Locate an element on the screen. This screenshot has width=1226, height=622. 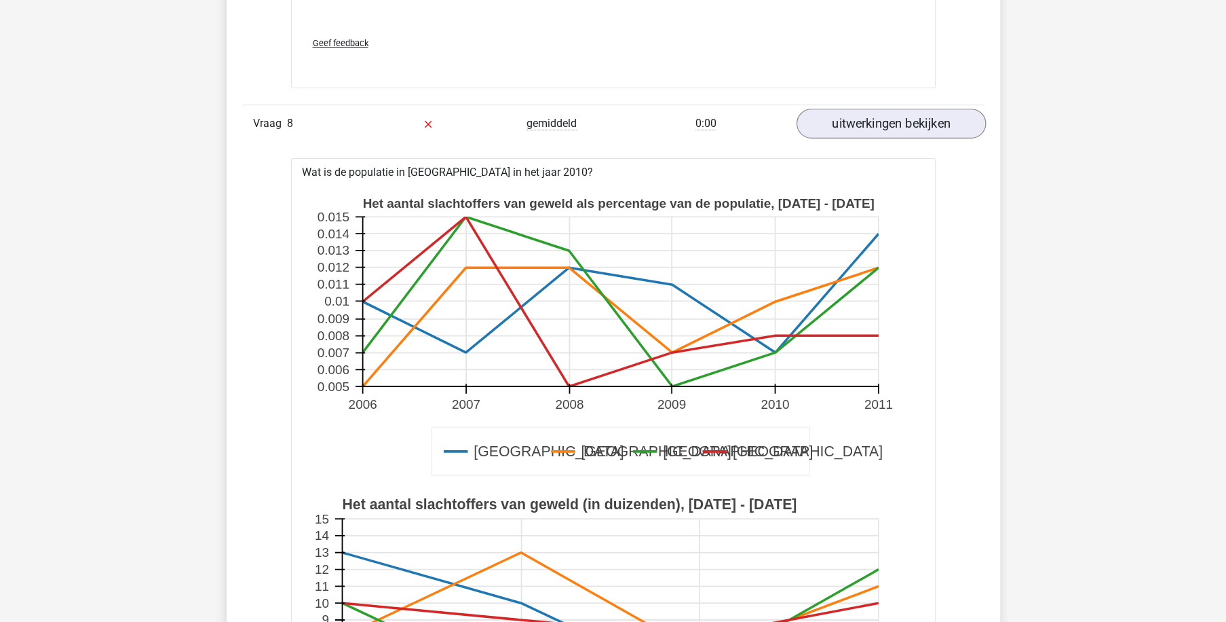
span: Geef feedback is located at coordinates (341, 43).